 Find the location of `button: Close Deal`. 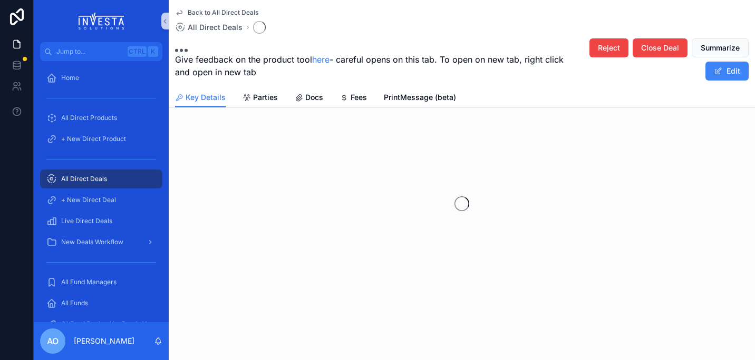

button: Close Deal is located at coordinates (660, 48).